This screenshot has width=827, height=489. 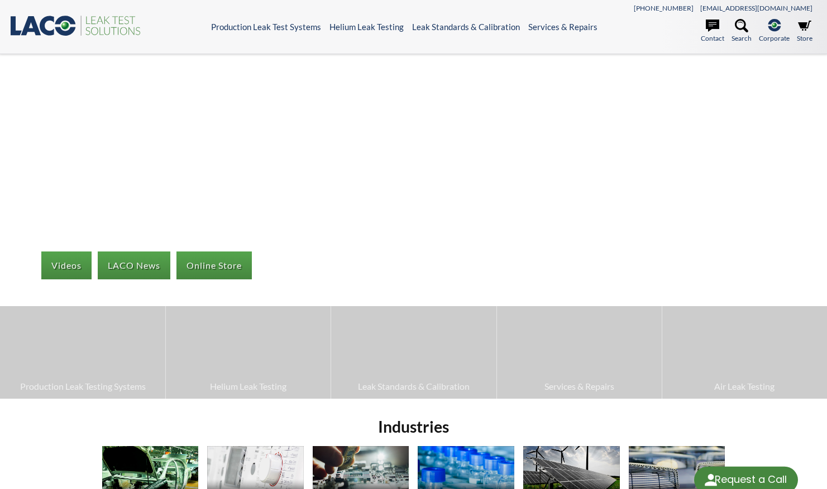 What do you see at coordinates (248, 387) in the screenshot?
I see `span: Helium Leak Testing` at bounding box center [248, 387].